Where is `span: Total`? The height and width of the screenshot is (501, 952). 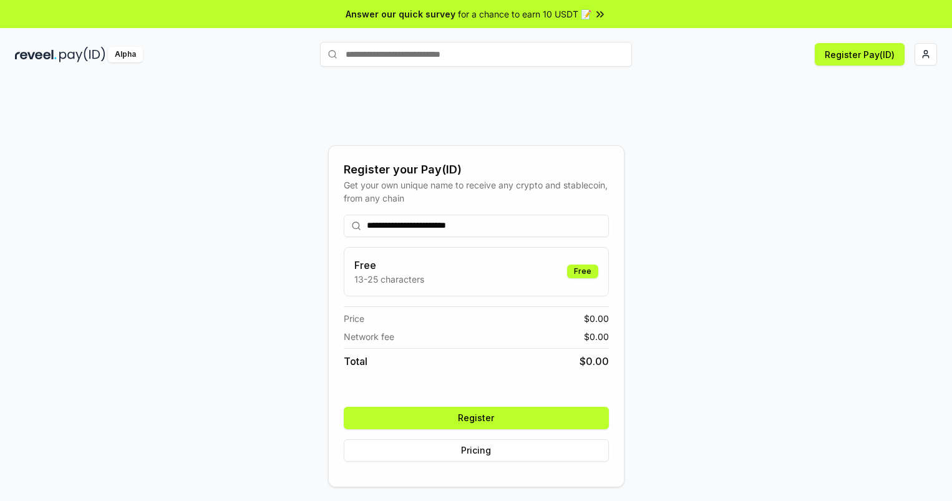
span: Total is located at coordinates (356, 361).